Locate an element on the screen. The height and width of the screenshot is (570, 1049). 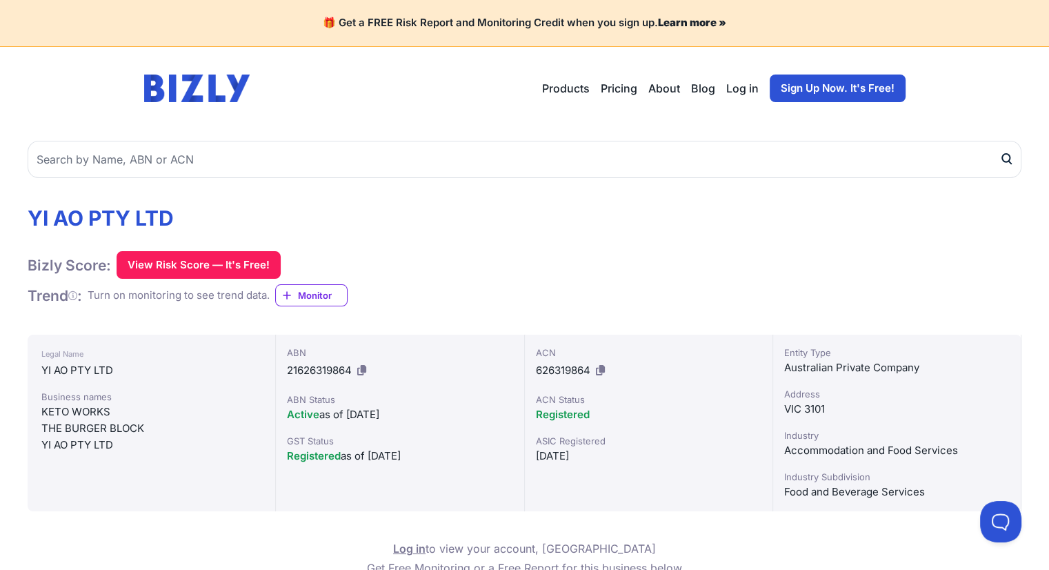
div: Accommodation and Food Services is located at coordinates (897, 450).